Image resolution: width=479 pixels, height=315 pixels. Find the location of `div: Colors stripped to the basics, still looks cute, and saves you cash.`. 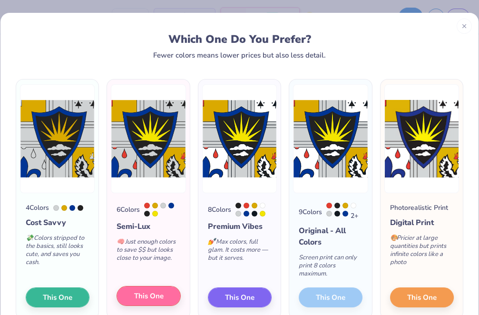

div: Colors stripped to the basics, still looks cute, and saves you cash. is located at coordinates (58, 252).